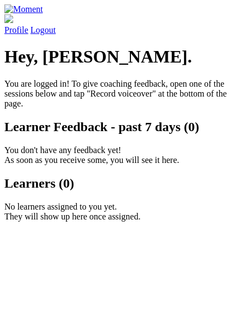  What do you see at coordinates (9, 19) in the screenshot?
I see `img: default_avatar-b4e2223d03051bc43aaaccfb402a43260a3f17acc7fafc1603fdf008d6cba3c9.png` at bounding box center [9, 19].